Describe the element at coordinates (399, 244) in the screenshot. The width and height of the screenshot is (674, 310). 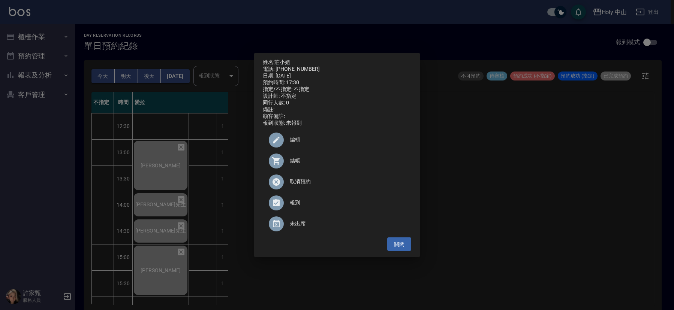
I see `button: 關閉` at that location.